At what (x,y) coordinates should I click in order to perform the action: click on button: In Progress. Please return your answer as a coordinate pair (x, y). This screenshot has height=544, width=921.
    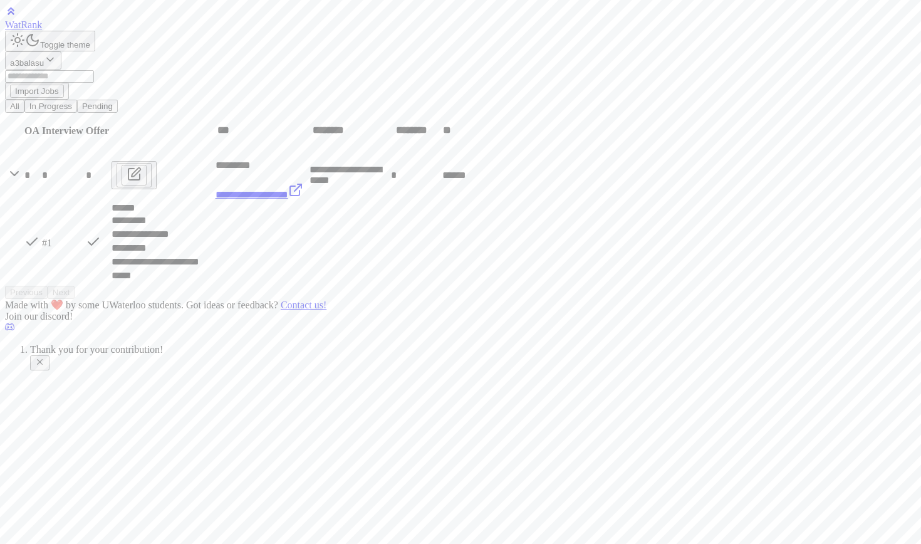
    Looking at the image, I should click on (51, 106).